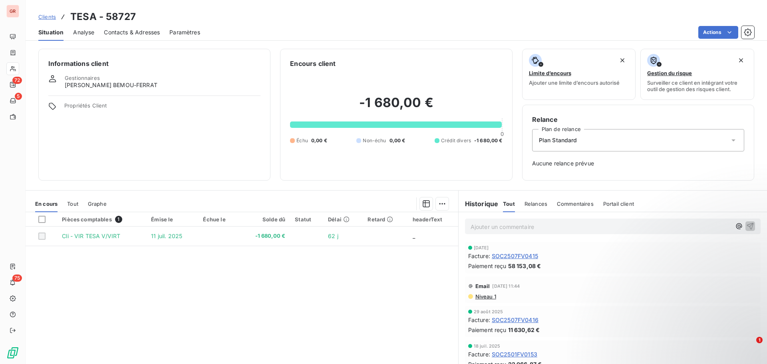  I want to click on div: Émise le, so click(172, 219).